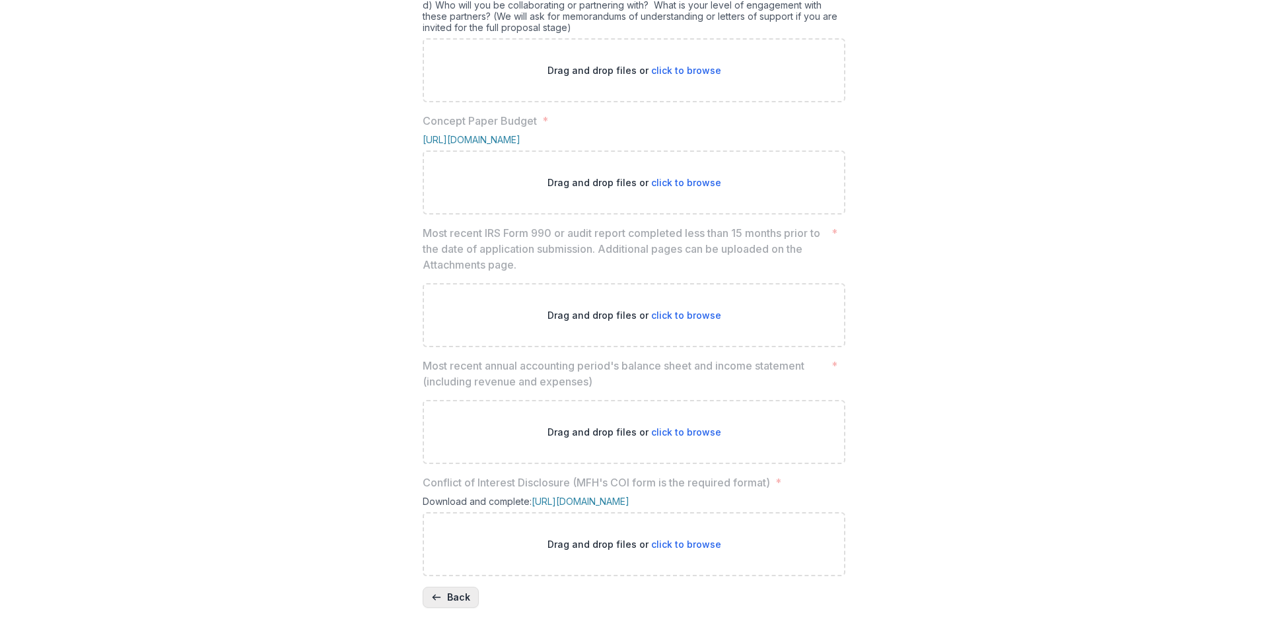 The width and height of the screenshot is (1268, 629). Describe the element at coordinates (624, 374) in the screenshot. I see `p: Most recent annual accounting period's balance sheet and income statement (including revenue and ...` at that location.